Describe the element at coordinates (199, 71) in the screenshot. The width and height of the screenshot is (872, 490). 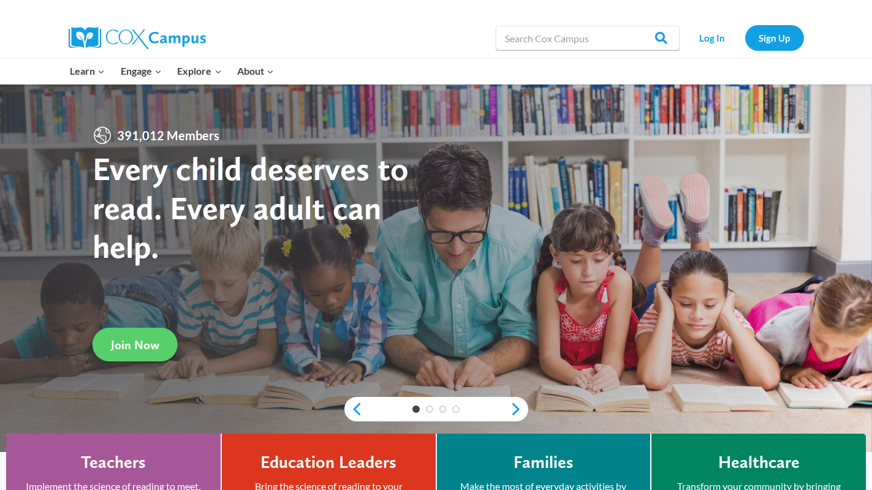
I see `span: Explore` at that location.